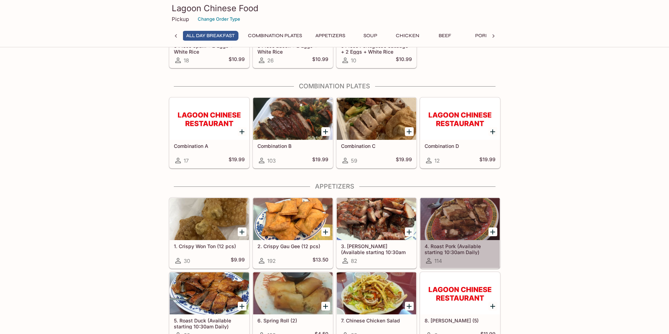 The image size is (669, 334). Describe the element at coordinates (354, 161) in the screenshot. I see `span: 59` at that location.